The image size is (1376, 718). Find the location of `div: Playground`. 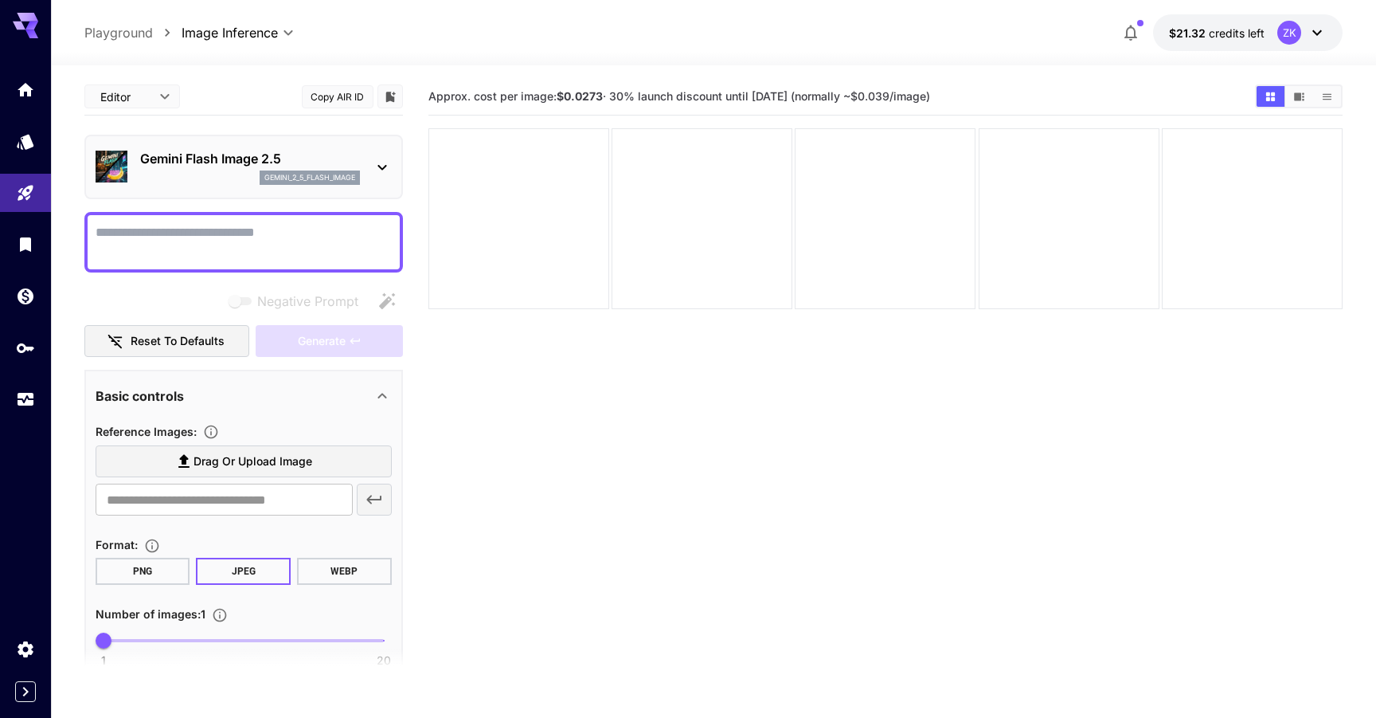

div: Playground is located at coordinates (25, 193).